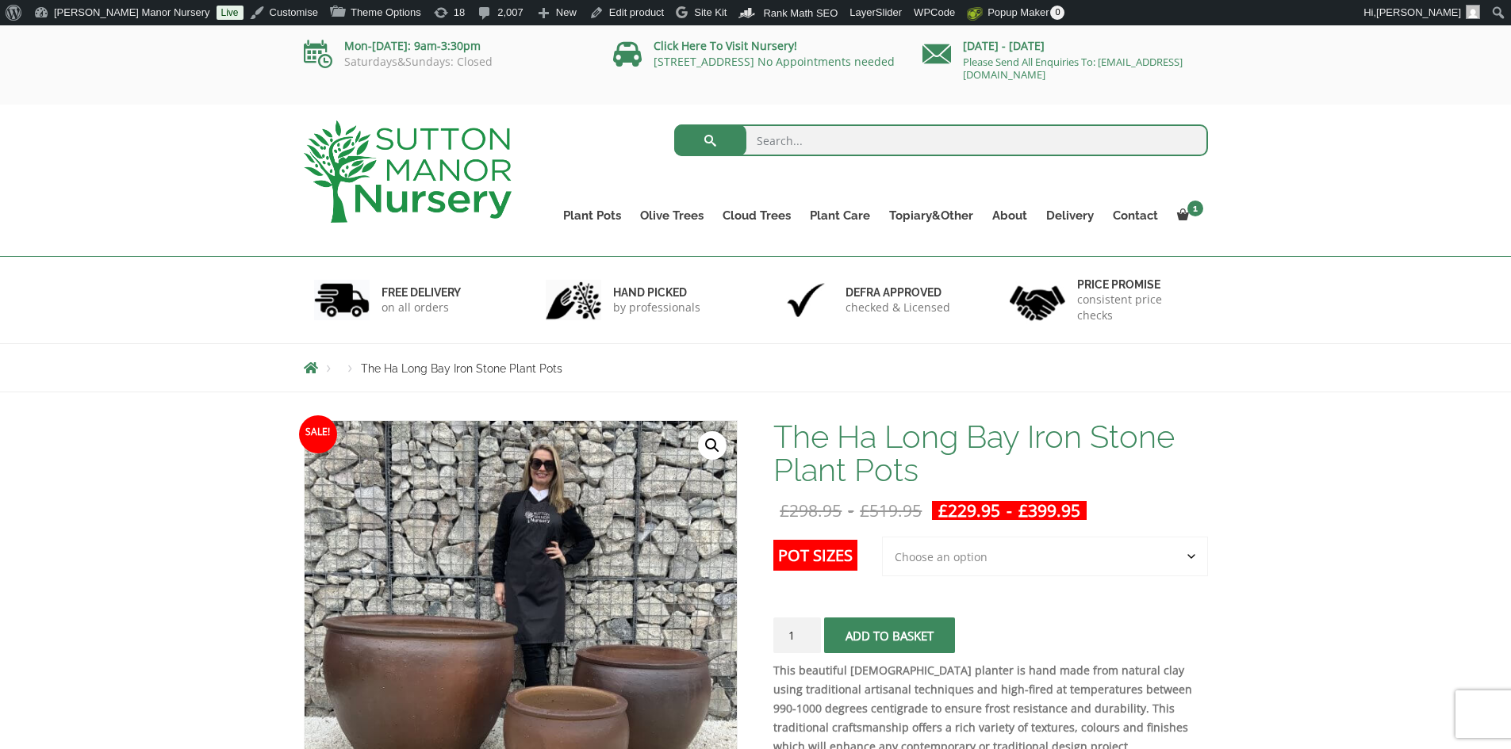  What do you see at coordinates (462, 369) in the screenshot?
I see `span: The Ha Long Bay Iron Stone Plant Pots` at bounding box center [462, 369].